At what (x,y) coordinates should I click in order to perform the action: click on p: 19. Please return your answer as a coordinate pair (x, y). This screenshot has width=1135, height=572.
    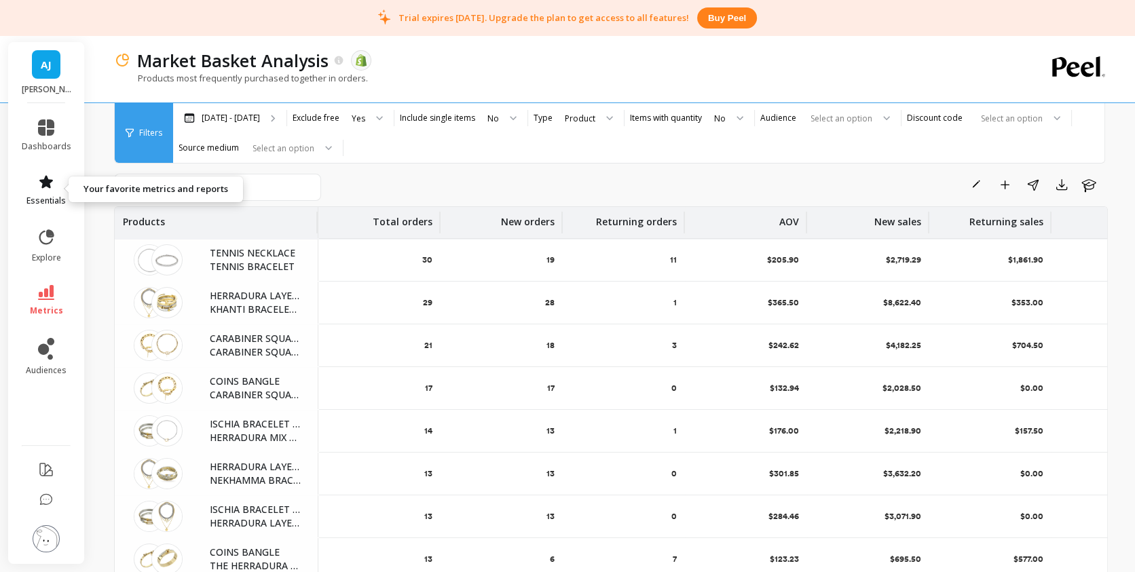
    Looking at the image, I should click on (550, 260).